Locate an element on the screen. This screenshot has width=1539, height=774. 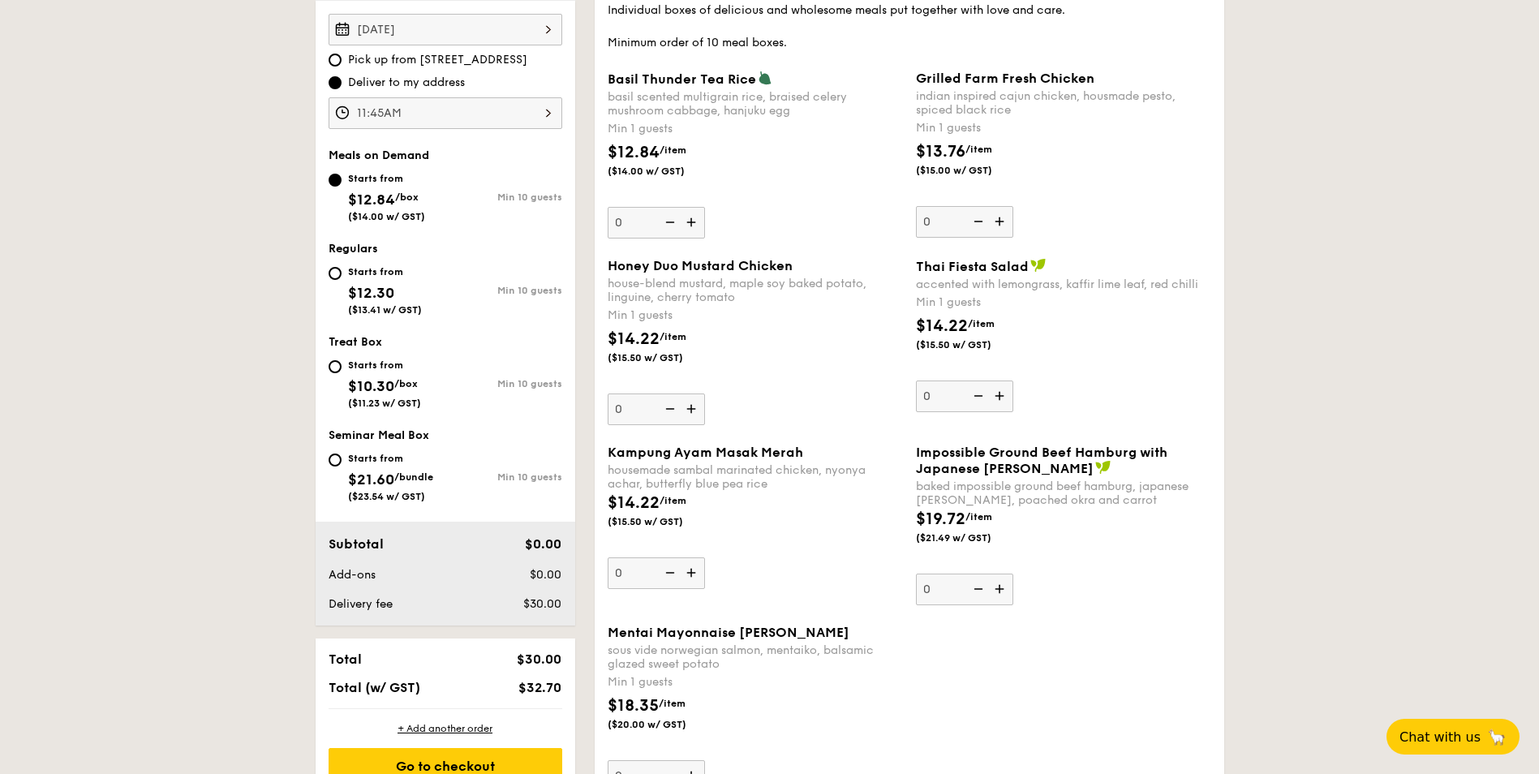
div: house-blend mustard, maple soy baked potato, linguine, cherry tomato is located at coordinates (755, 290).